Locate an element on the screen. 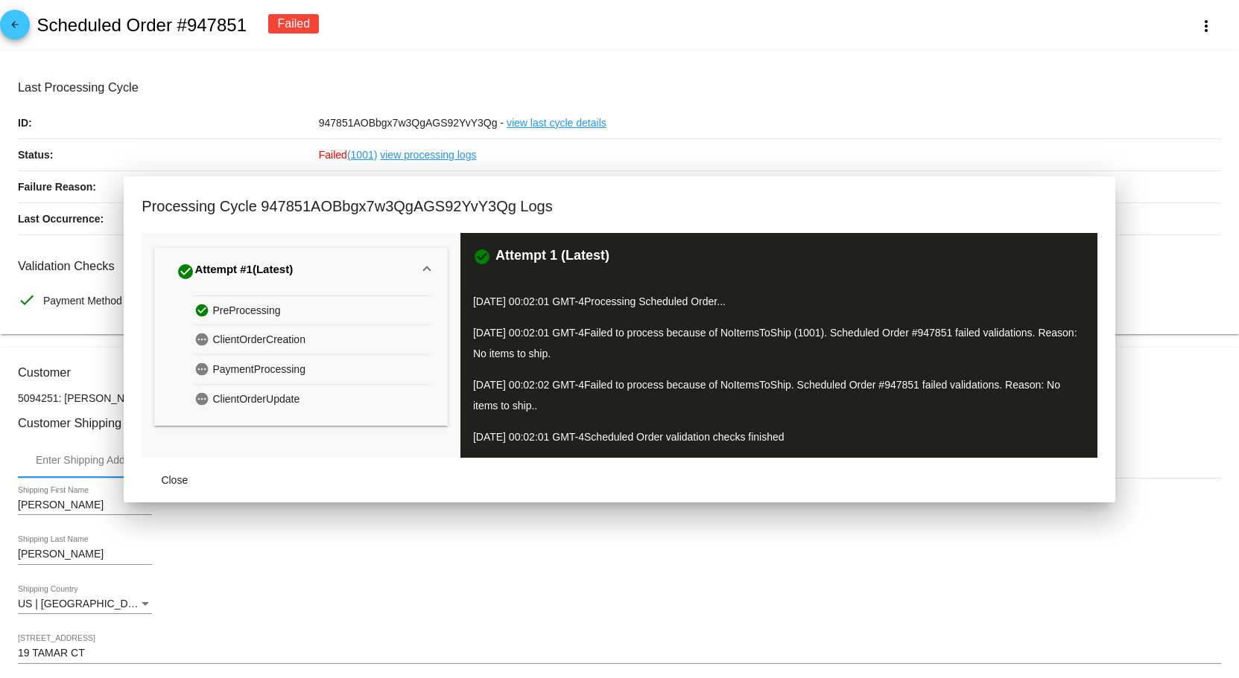 The image size is (1239, 678). p: Last Occurrence: is located at coordinates (168, 219).